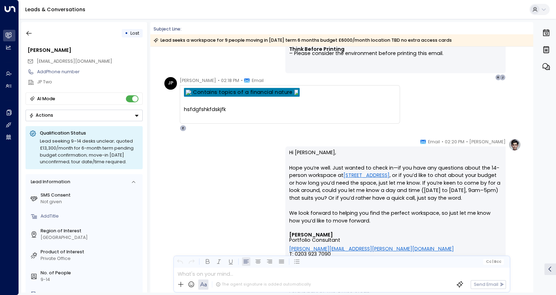 The height and width of the screenshot is (295, 556). Describe the element at coordinates (183, 128) in the screenshot. I see `div: E` at that location.